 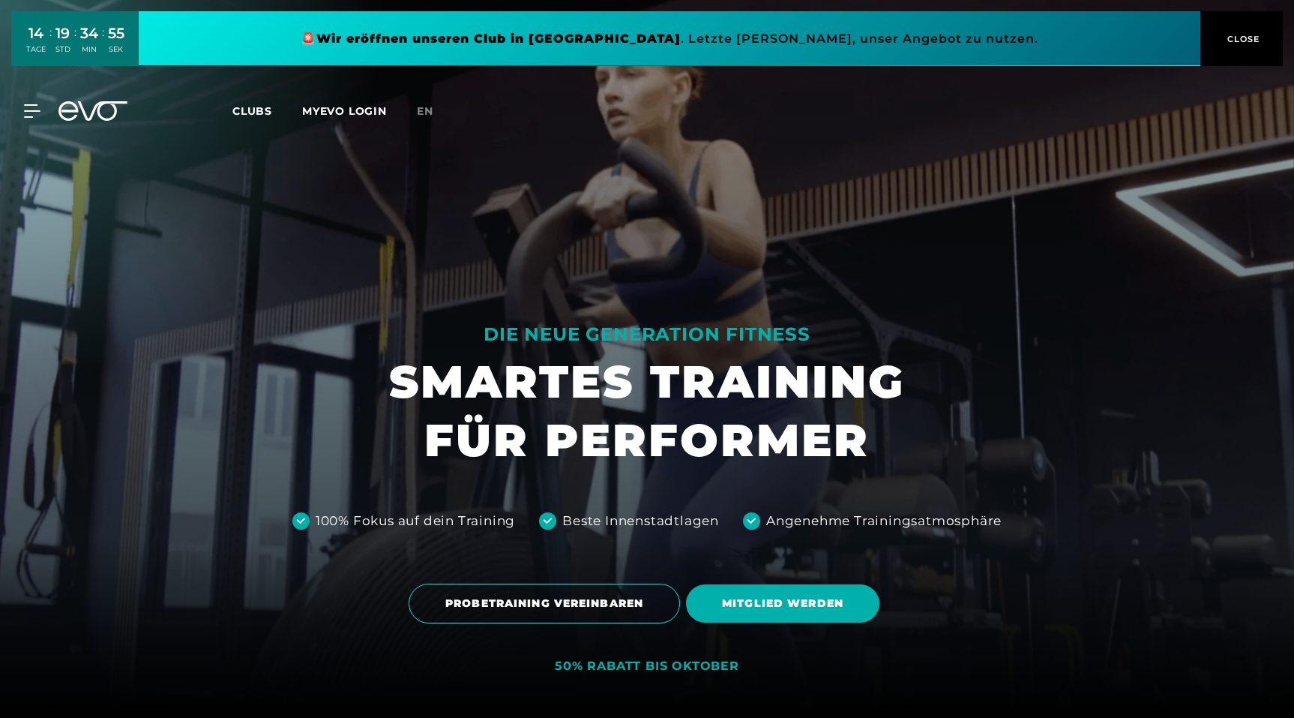 I want to click on span: PROBETRAINING VEREINBAREN, so click(x=544, y=603).